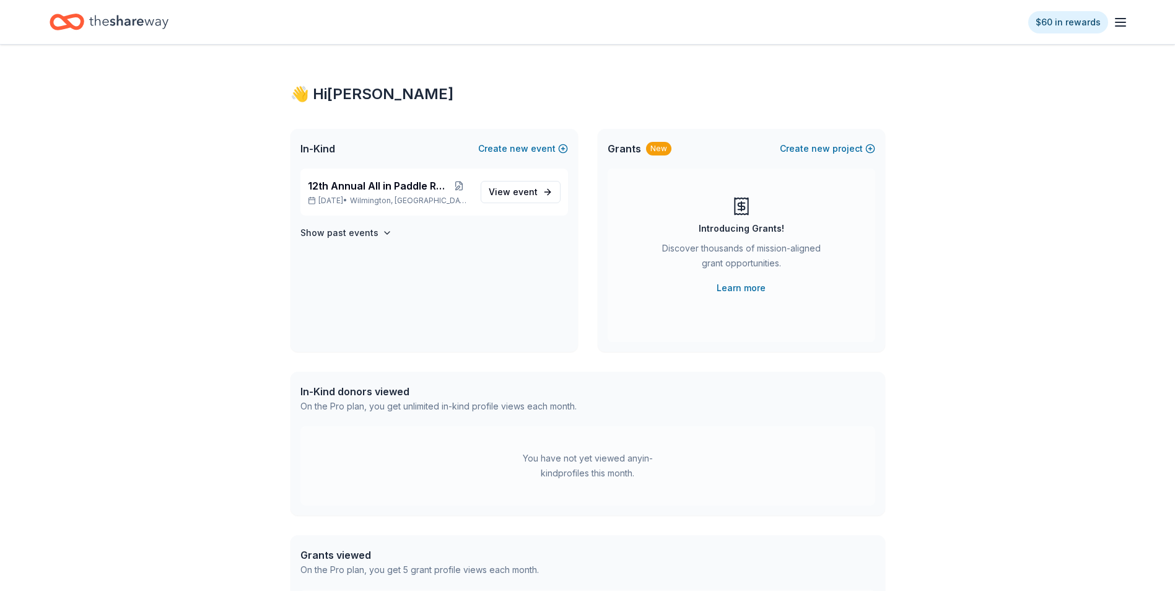 The width and height of the screenshot is (1175, 591). What do you see at coordinates (1068, 22) in the screenshot?
I see `a: $60 in rewards` at bounding box center [1068, 22].